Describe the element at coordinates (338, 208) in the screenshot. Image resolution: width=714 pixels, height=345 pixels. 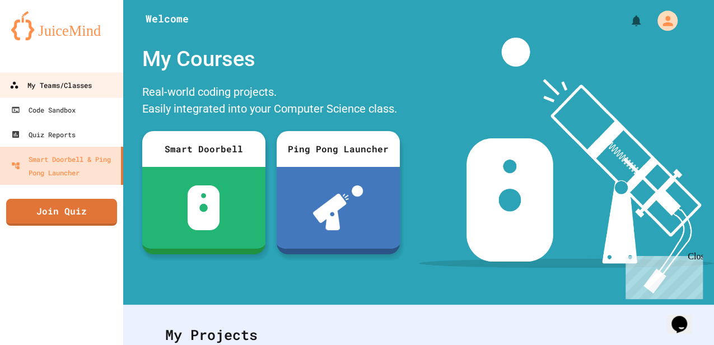
I see `img: ppl-with-ball.png` at that location.